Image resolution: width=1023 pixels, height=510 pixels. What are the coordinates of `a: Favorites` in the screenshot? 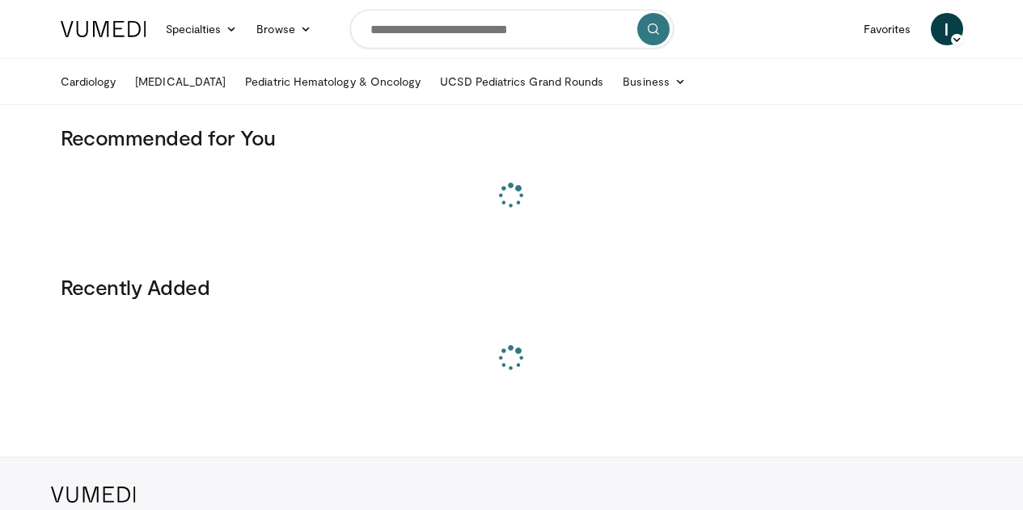 It's located at (887, 29).